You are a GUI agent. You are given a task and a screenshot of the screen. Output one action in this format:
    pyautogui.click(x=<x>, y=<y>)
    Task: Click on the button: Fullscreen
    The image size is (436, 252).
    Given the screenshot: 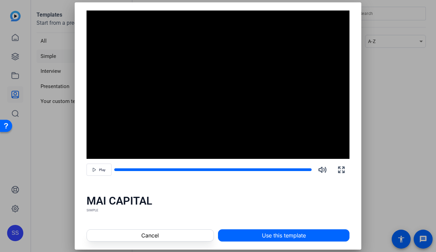 What is the action you would take?
    pyautogui.click(x=342, y=169)
    